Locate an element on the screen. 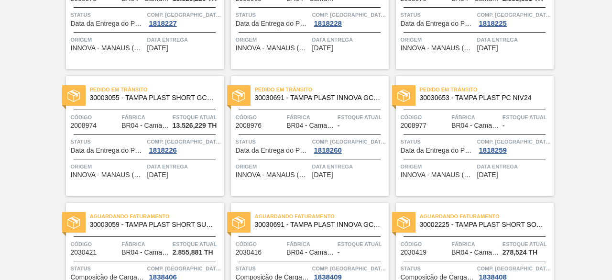 The width and height of the screenshot is (612, 280). div: 1818259 is located at coordinates (493, 150).